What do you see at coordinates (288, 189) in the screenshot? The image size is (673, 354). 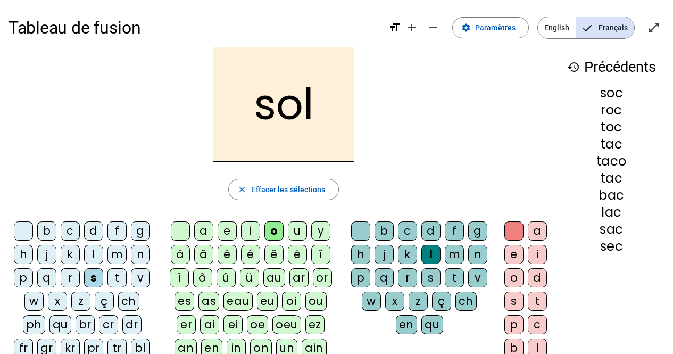 I see `span: Effacer les sélections` at bounding box center [288, 189].